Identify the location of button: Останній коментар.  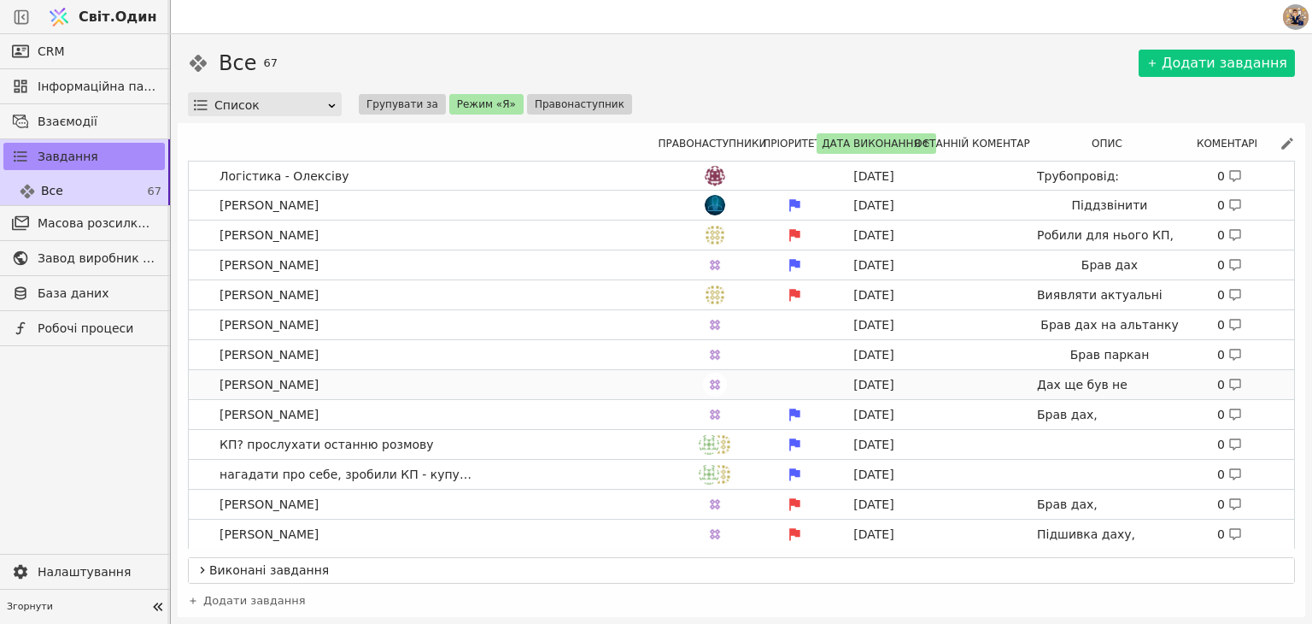
(976, 143).